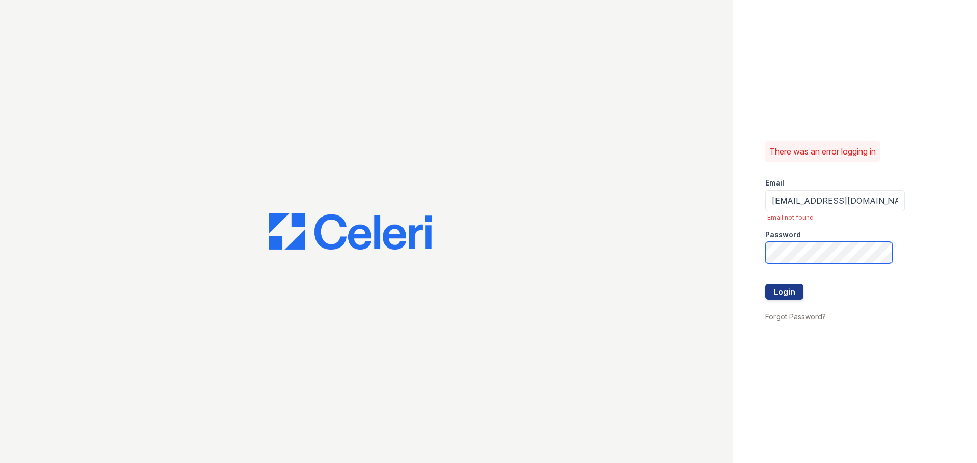 This screenshot has width=977, height=463. What do you see at coordinates (836, 218) in the screenshot?
I see `span: Email not found` at bounding box center [836, 218].